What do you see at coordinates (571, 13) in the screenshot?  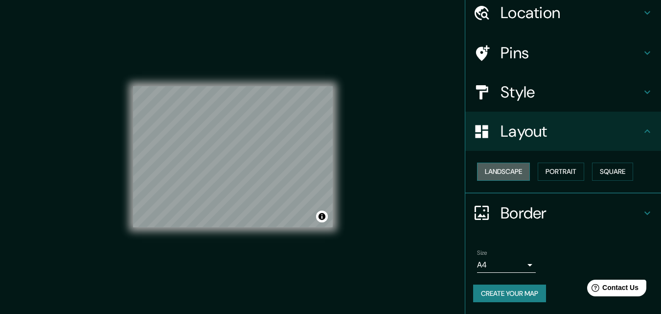 I see `h4: Location` at bounding box center [571, 13].